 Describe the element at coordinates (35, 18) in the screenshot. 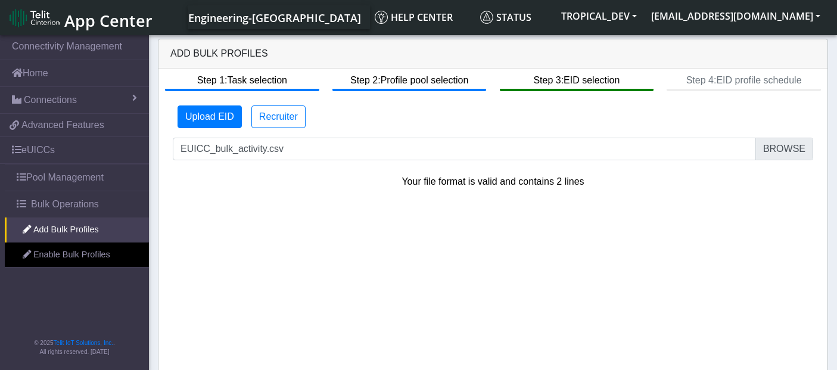

I see `img: logo-telit-cinterion-gw-new.png` at that location.